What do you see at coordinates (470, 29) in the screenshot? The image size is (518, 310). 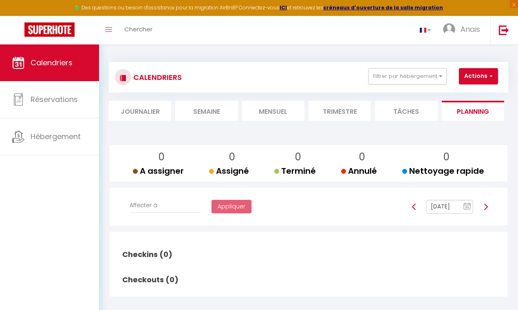 I see `span: Anais` at bounding box center [470, 29].